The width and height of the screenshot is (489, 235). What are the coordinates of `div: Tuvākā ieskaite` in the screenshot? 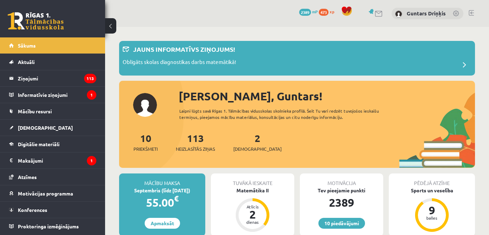 It's located at (252, 180).